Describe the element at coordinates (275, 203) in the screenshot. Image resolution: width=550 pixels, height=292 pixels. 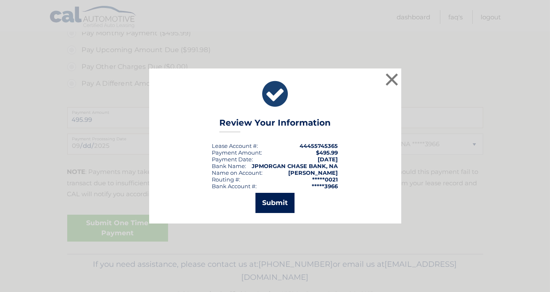
I see `button: Submit` at that location.